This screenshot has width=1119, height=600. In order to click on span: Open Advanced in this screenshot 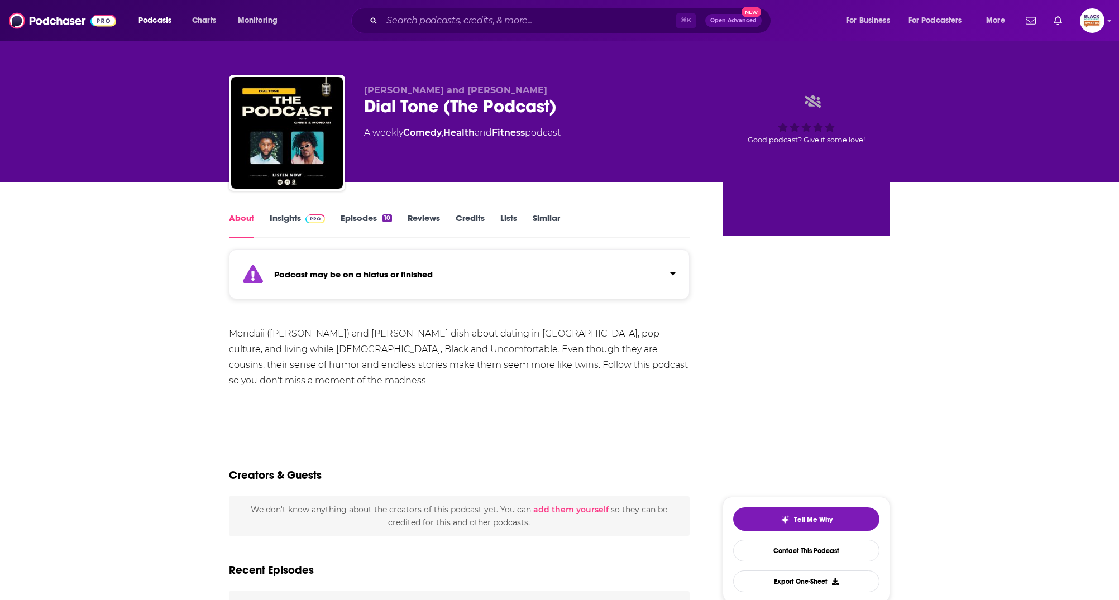, I will do `click(733, 21)`.